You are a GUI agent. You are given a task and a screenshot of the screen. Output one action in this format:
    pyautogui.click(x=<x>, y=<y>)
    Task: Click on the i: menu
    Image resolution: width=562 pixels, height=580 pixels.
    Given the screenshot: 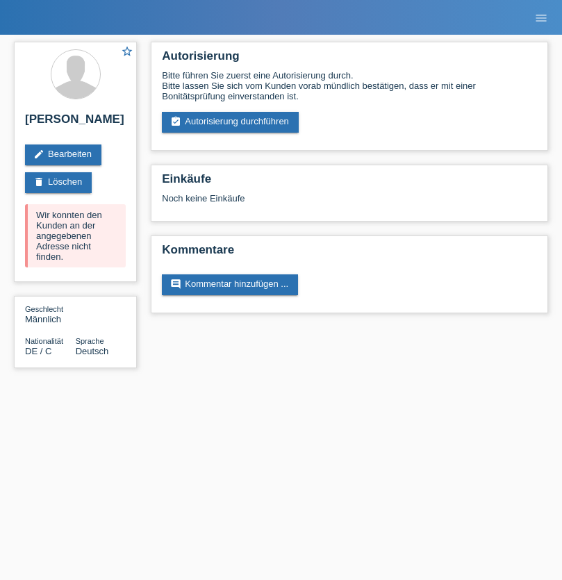 What is the action you would take?
    pyautogui.click(x=541, y=18)
    